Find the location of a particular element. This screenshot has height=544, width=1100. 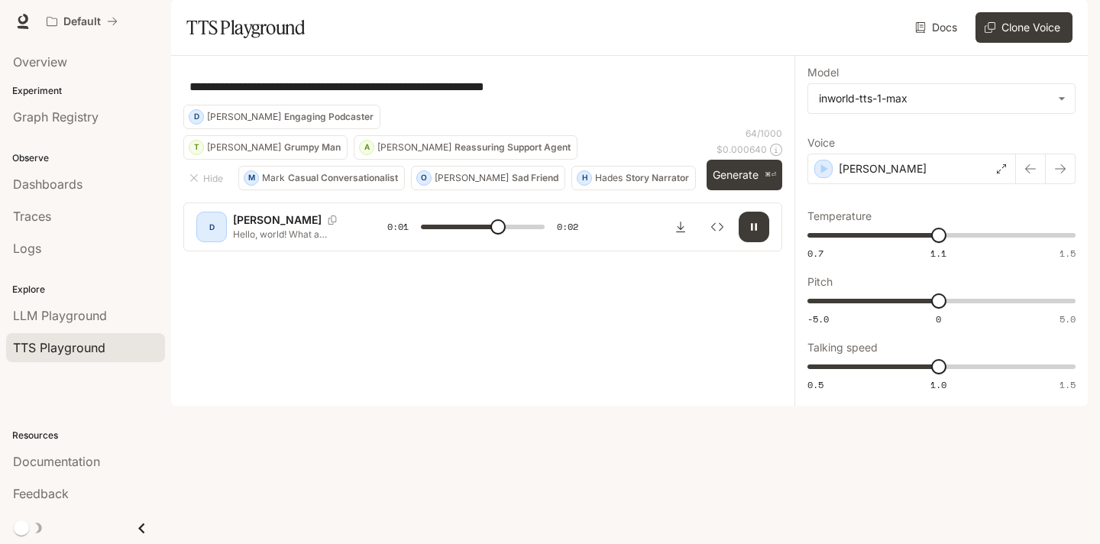

button: Download audio is located at coordinates (680, 227).